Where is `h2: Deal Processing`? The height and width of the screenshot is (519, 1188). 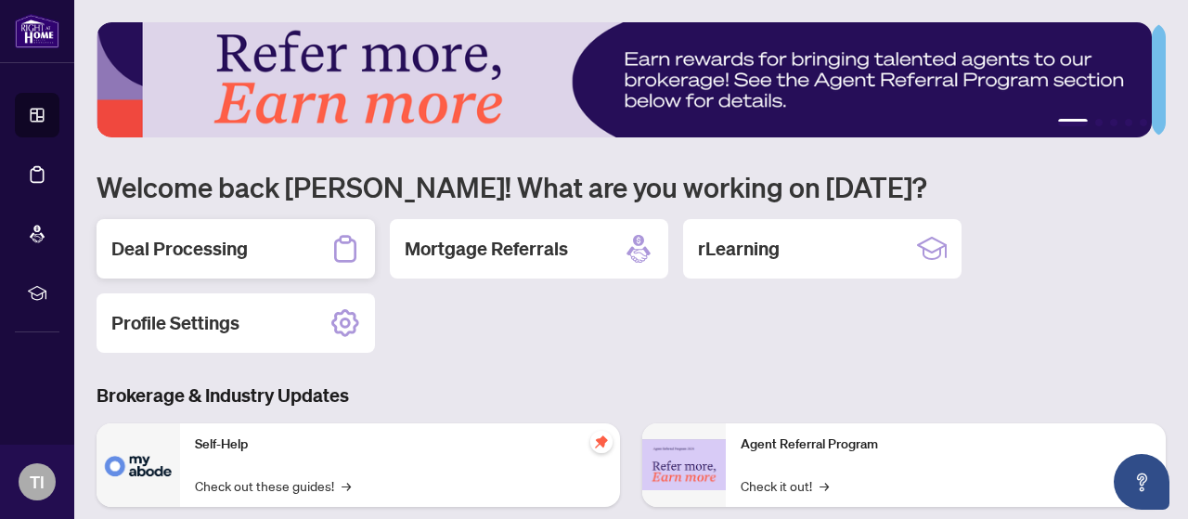
h2: Deal Processing is located at coordinates (179, 249).